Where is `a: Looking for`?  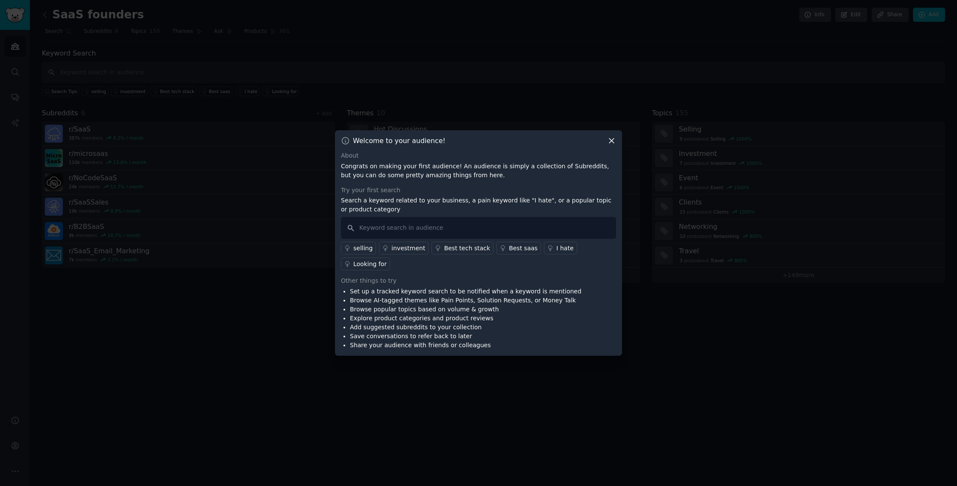 a: Looking for is located at coordinates (365, 264).